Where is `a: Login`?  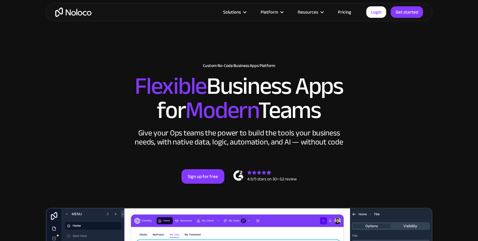
a: Login is located at coordinates (376, 12).